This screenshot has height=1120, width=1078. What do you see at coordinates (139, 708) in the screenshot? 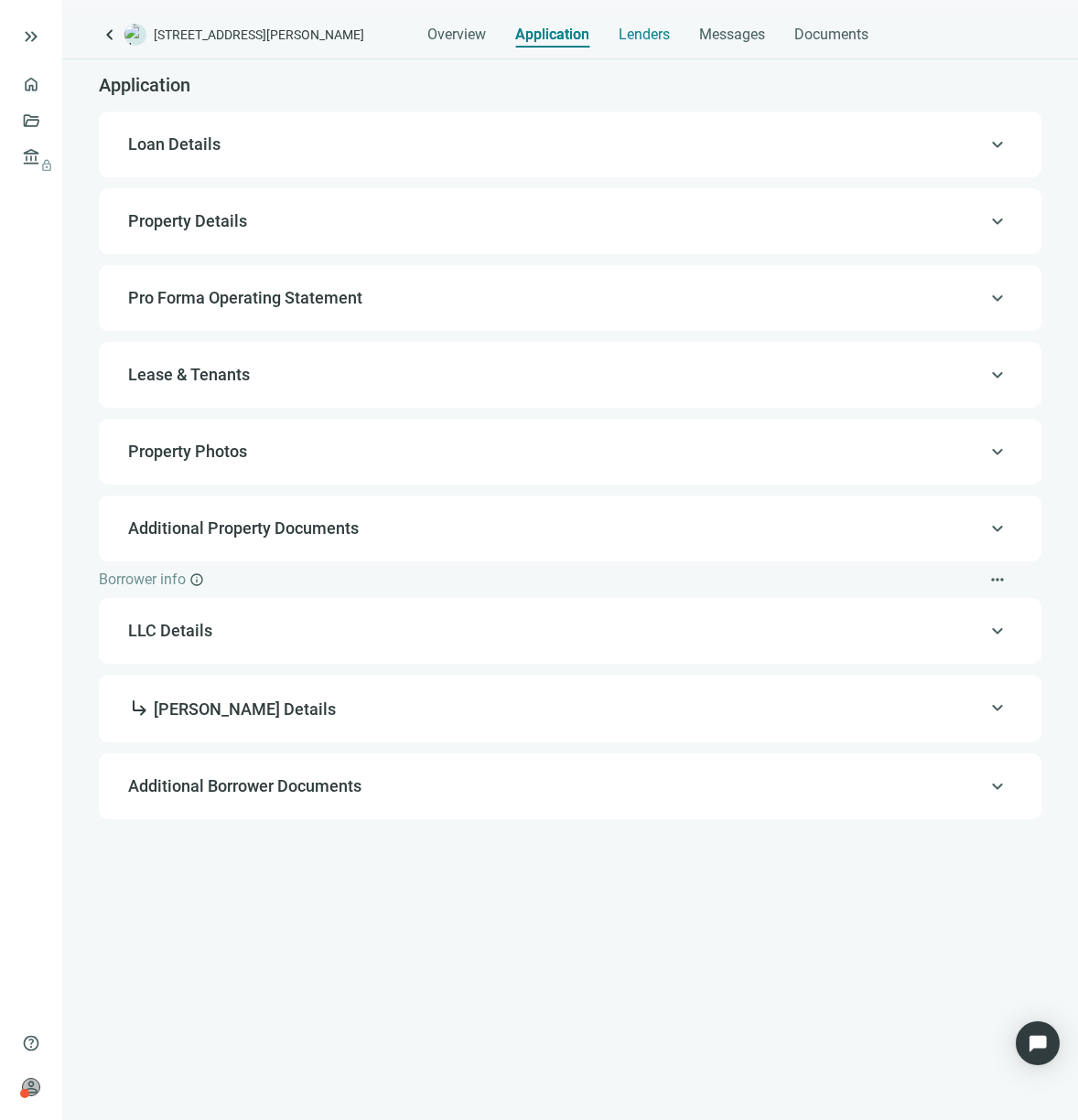
I see `span: subdirectory_arrow_right` at bounding box center [139, 708].